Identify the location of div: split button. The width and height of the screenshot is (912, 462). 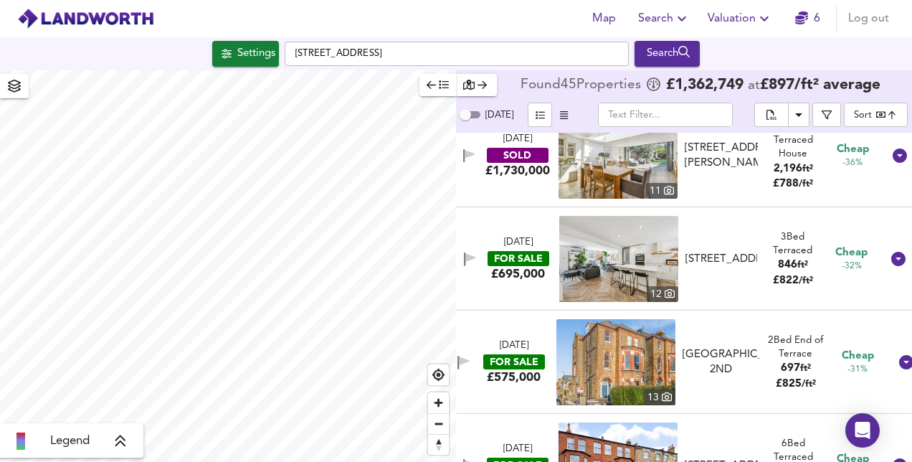
(782, 115).